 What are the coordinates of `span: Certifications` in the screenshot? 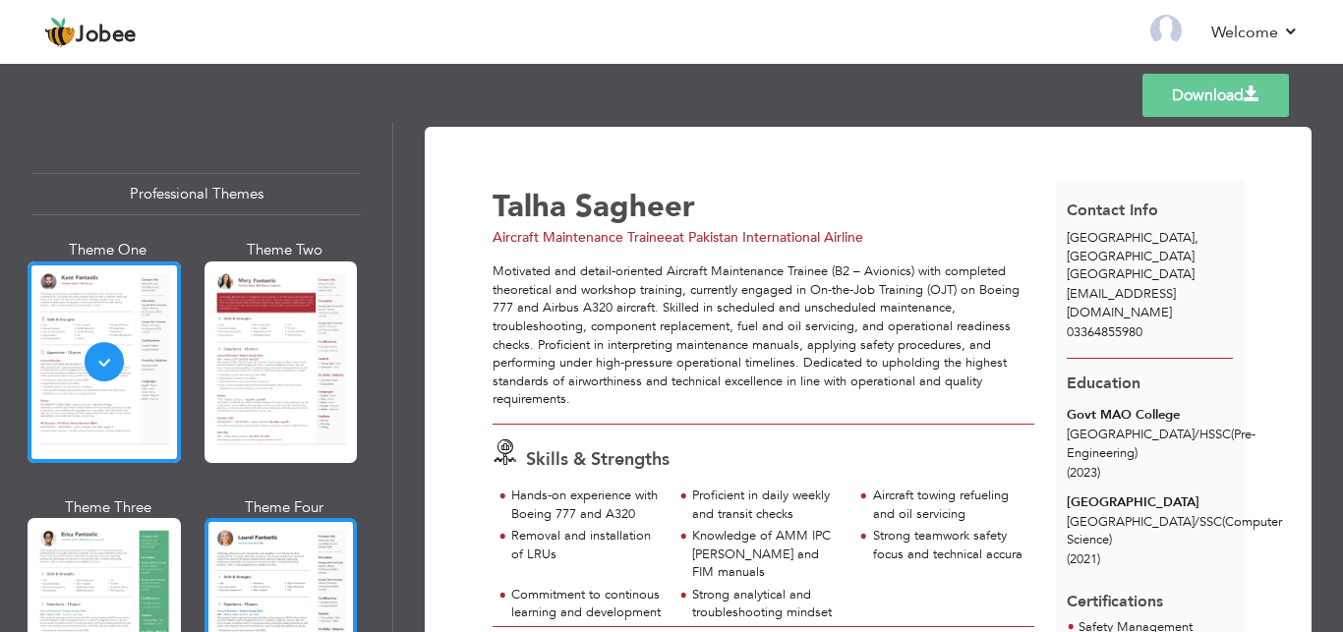 It's located at (1115, 595).